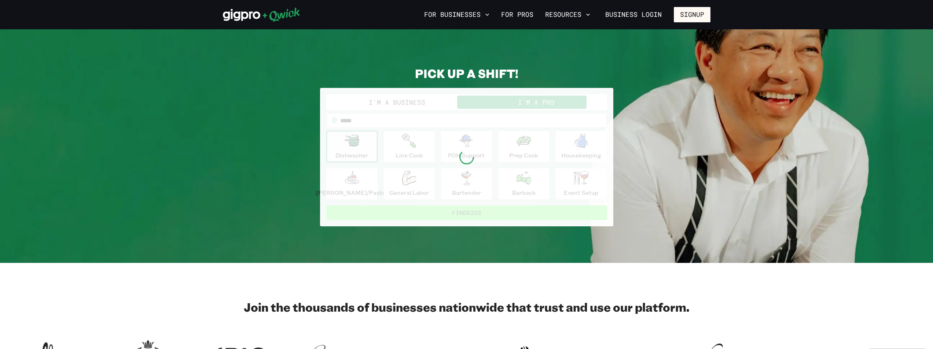 The height and width of the screenshot is (349, 933). Describe the element at coordinates (633, 15) in the screenshot. I see `a: Business Login` at that location.